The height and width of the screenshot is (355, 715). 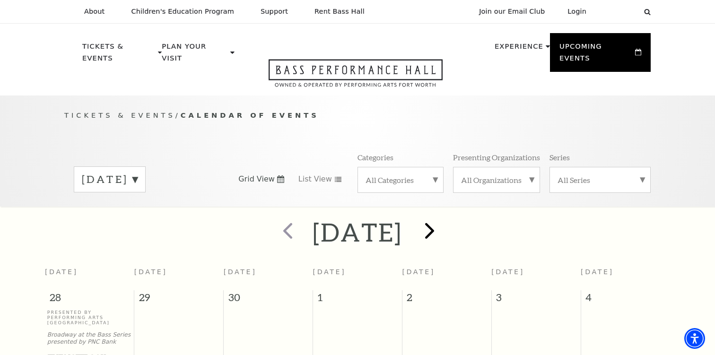 What do you see at coordinates (195, 55) in the screenshot?
I see `p: Plan Your Visit` at bounding box center [195, 55].